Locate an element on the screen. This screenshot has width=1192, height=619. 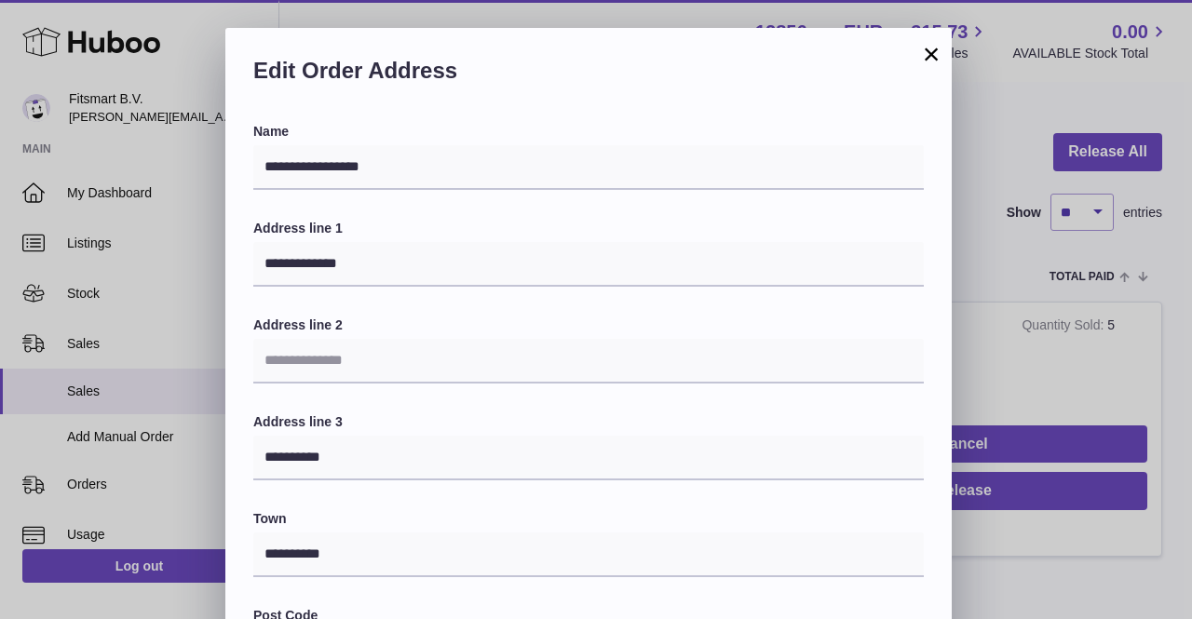
label: Address line 3 is located at coordinates (589, 422).